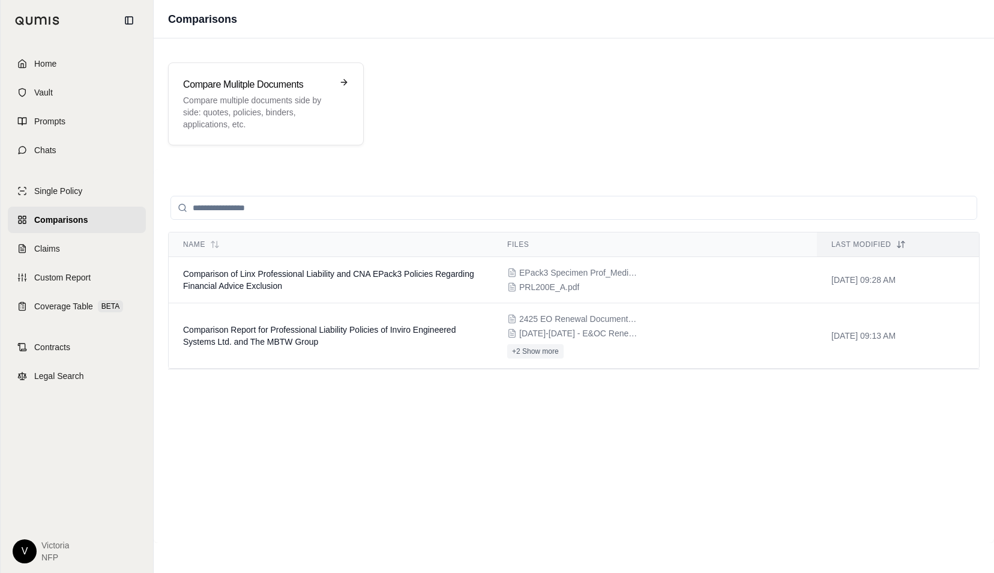 This screenshot has height=573, width=994. What do you see at coordinates (77, 306) in the screenshot?
I see `a: Coverage TableBETA` at bounding box center [77, 306].